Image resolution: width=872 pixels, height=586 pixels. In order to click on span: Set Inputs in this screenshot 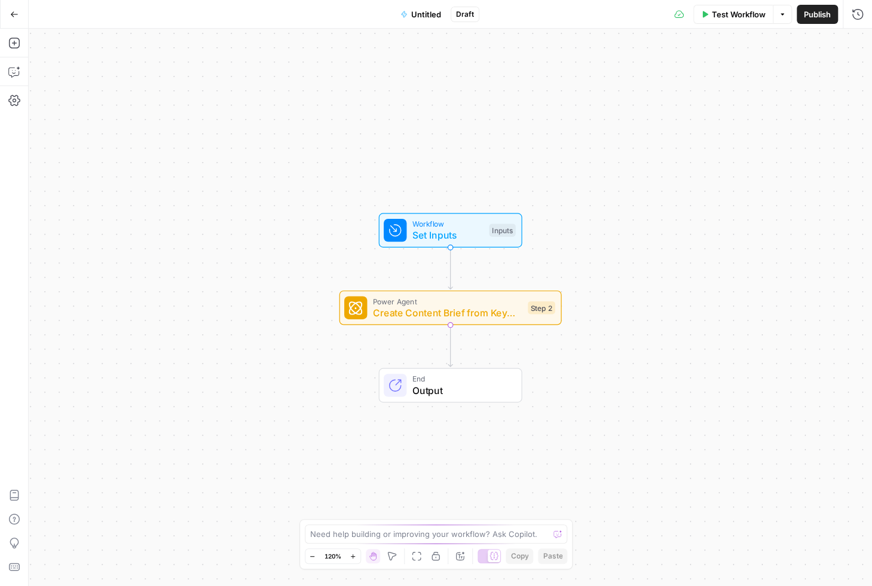, I will do `click(448, 235)`.